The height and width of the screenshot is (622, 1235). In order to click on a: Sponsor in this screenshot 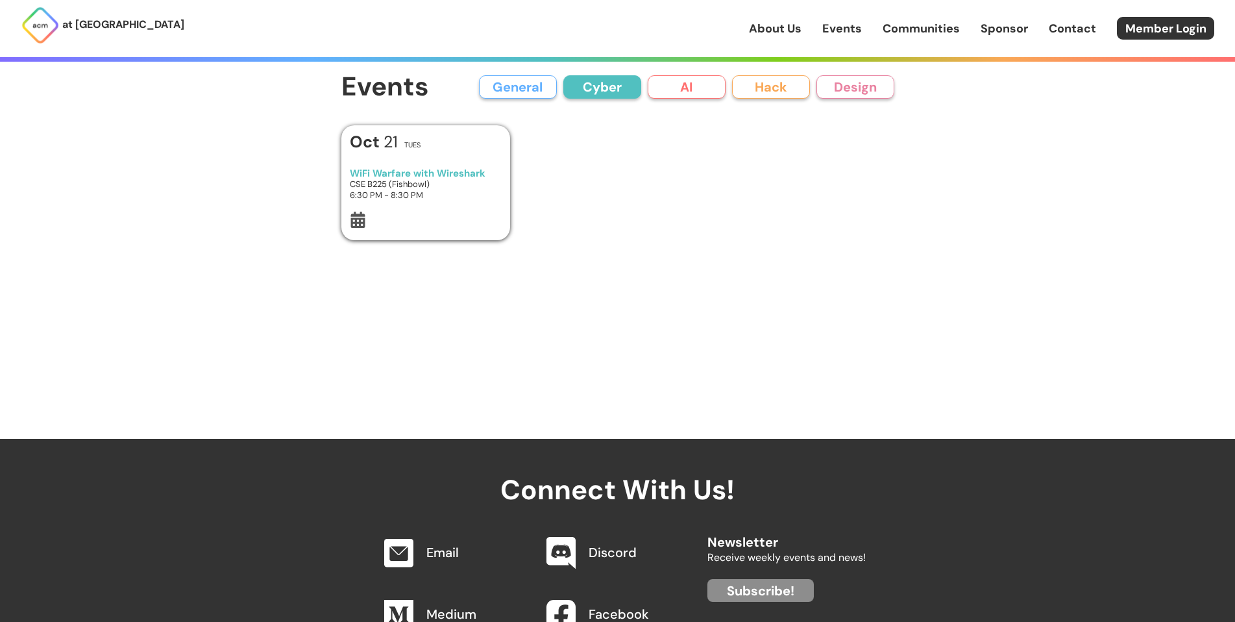, I will do `click(1004, 29)`.